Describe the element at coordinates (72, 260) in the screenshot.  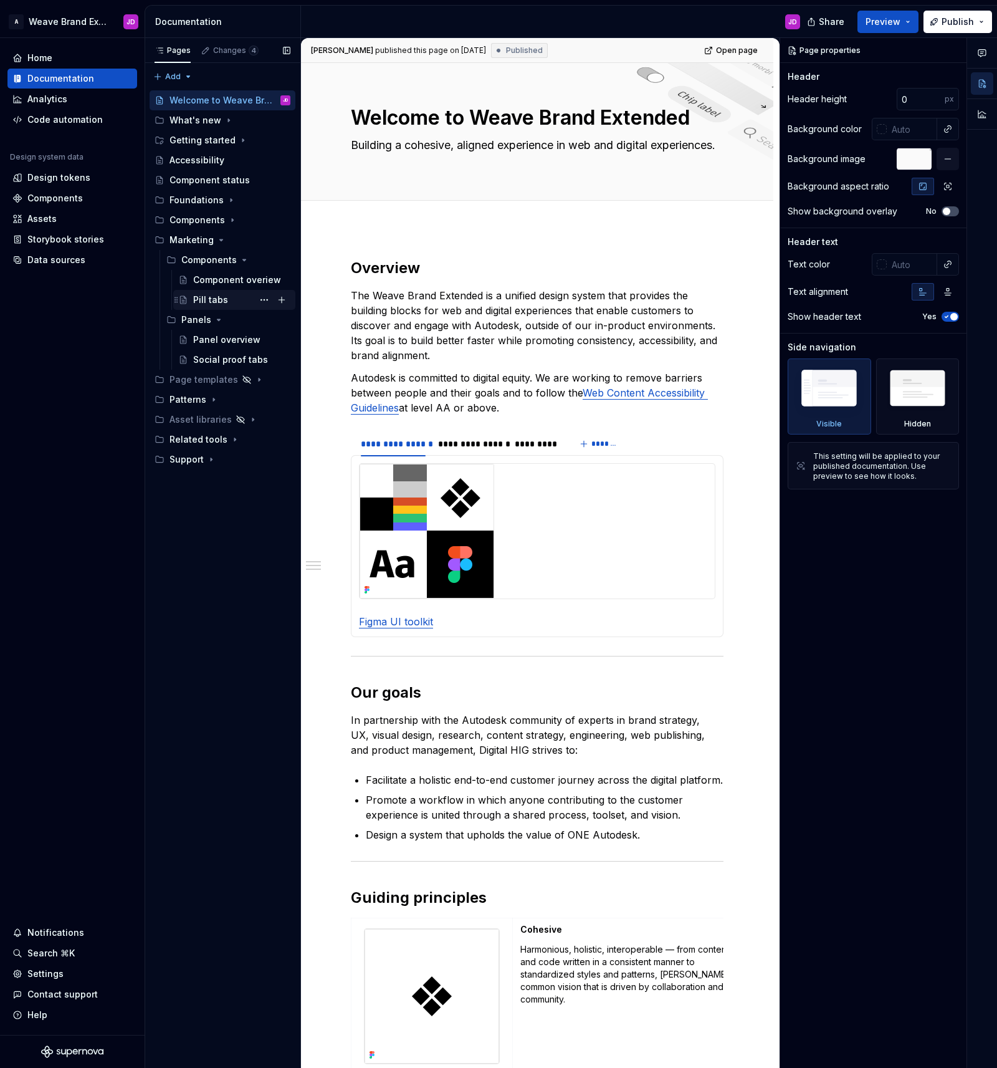
I see `a: Data sources` at that location.